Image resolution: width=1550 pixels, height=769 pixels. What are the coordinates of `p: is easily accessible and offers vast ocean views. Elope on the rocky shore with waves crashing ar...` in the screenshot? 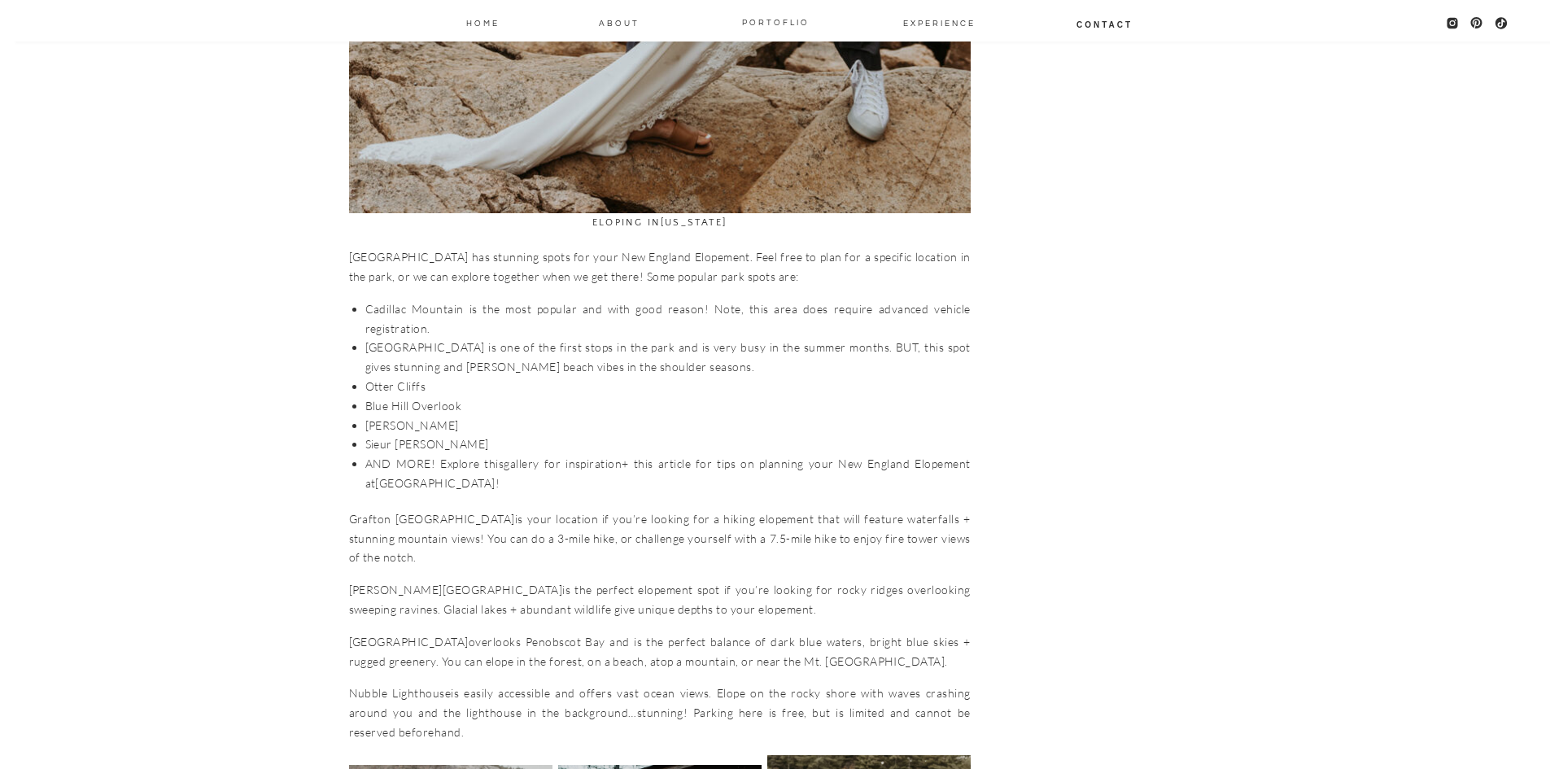 It's located at (660, 712).